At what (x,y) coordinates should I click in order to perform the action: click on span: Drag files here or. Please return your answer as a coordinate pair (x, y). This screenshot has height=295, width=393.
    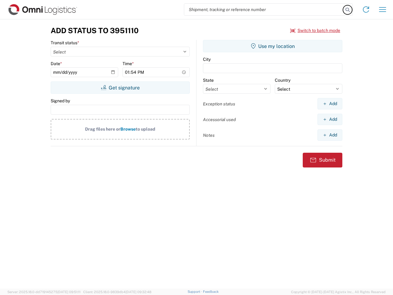
    Looking at the image, I should click on (103, 129).